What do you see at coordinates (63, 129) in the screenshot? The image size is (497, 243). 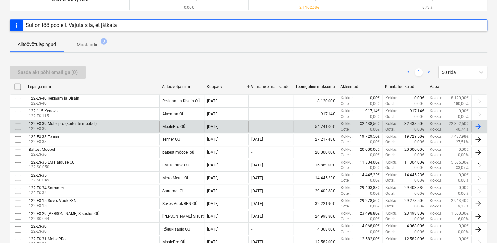 I see `p: 122-ES-39` at bounding box center [63, 129].